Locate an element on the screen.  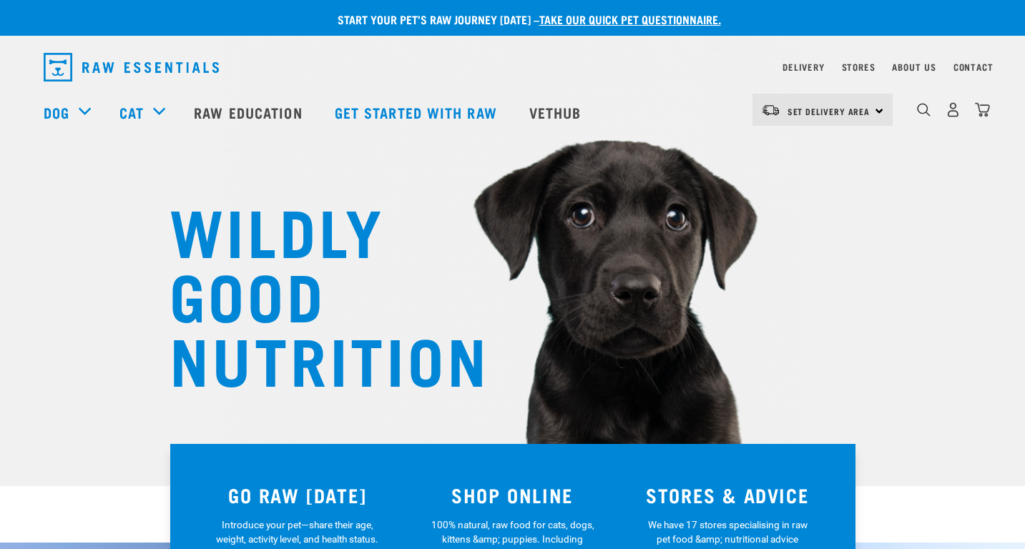
a: Stores is located at coordinates (858, 67).